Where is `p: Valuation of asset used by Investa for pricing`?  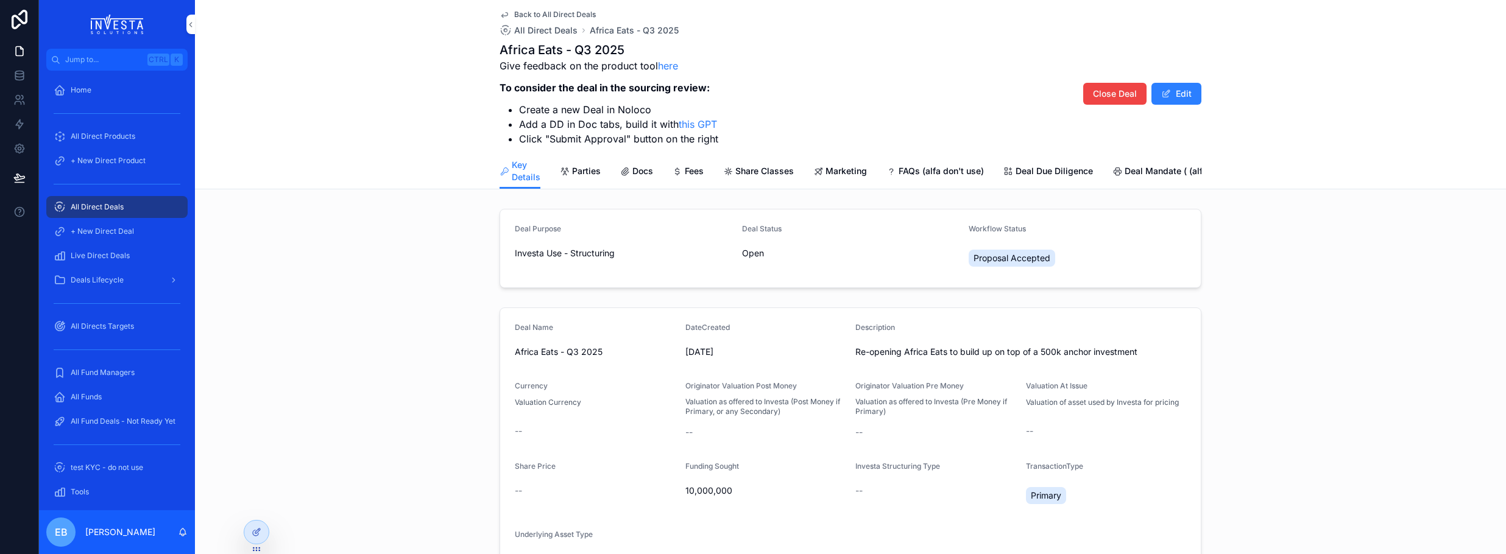 p: Valuation of asset used by Investa for pricing is located at coordinates (1102, 403).